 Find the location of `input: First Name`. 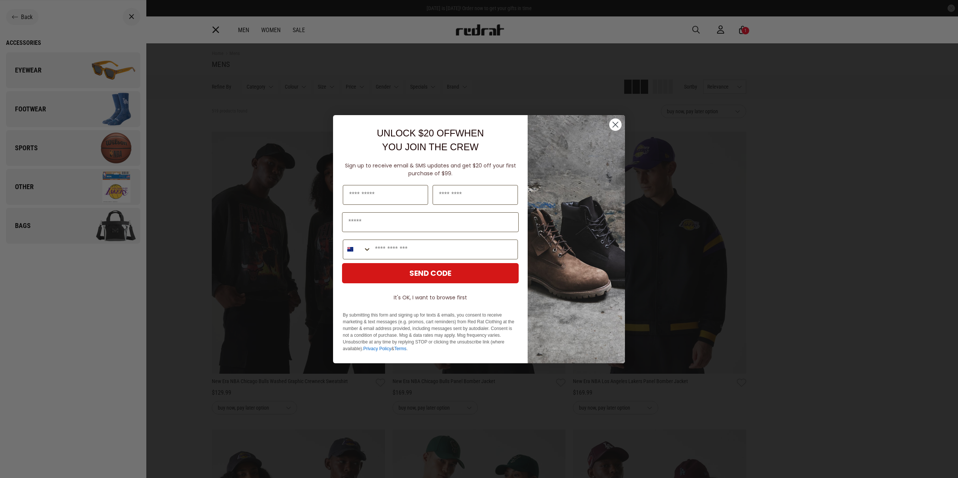

input: First Name is located at coordinates (385, 195).